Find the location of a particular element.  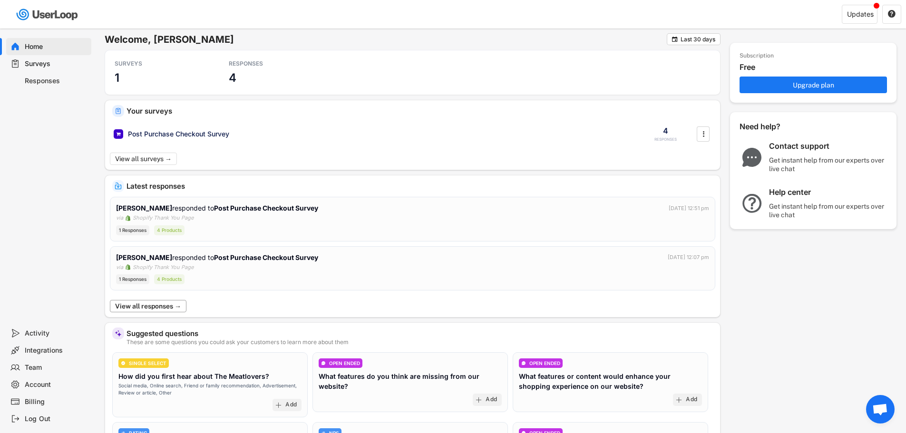

img: userloop-logo-01.svg is located at coordinates (48, 14).